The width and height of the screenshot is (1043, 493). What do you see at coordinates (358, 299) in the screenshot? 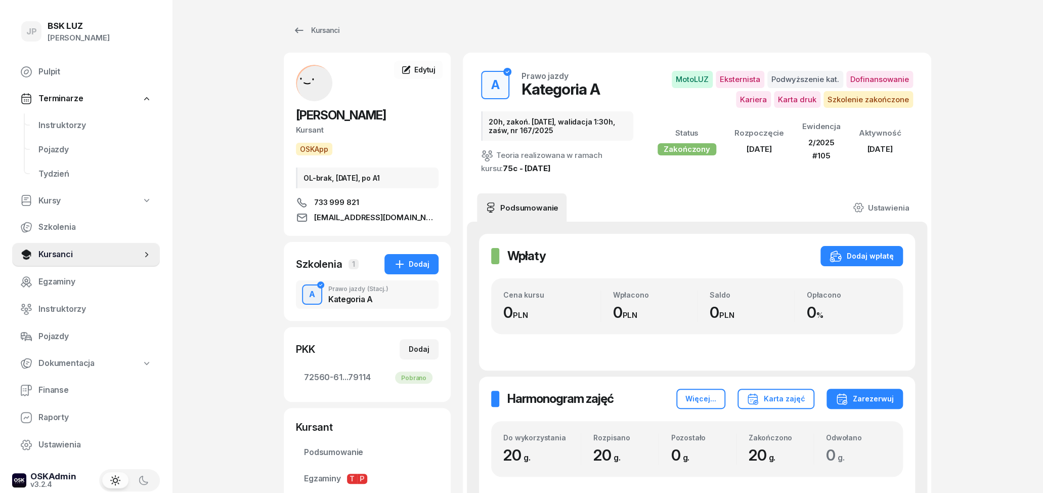
I see `div: Kategoria A` at bounding box center [358, 299].